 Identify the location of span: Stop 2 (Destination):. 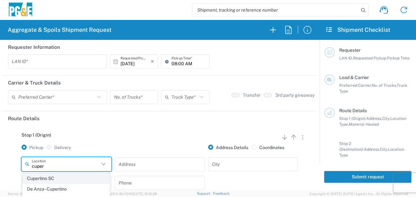
(351, 146).